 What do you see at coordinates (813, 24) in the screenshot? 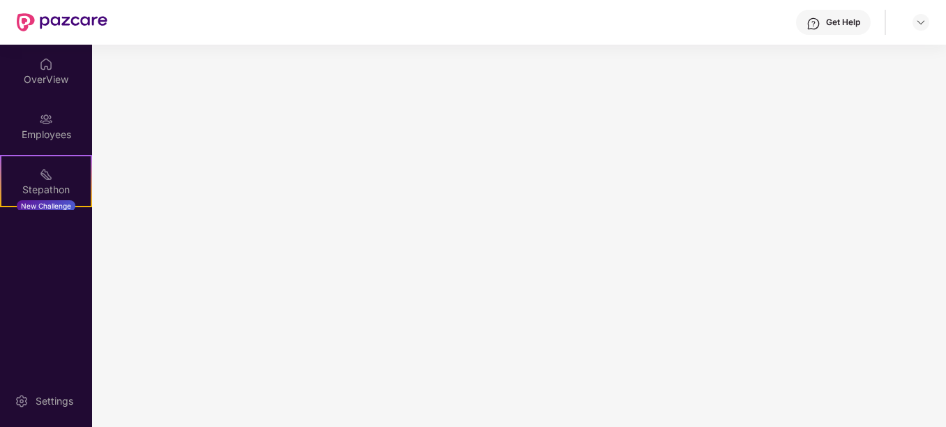
I see `img: svg+xml;base64,PHN2ZyBpZD0iSGVscC0zMngzMiIgeG1sbnM9Imh0dHA6Ly93d3cudzMub3JnLzIwMDAvc3ZnIiB3aWR0aD...` at bounding box center [813, 24].